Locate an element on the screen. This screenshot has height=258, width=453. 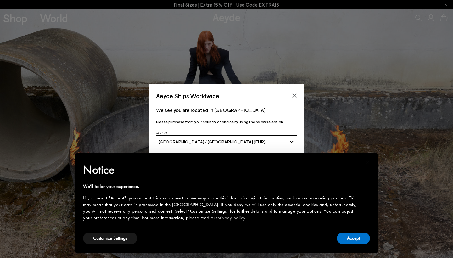
button: Close this notice is located at coordinates (367, 163).